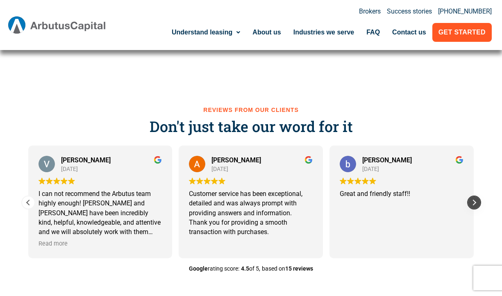 The width and height of the screenshot is (502, 296). Describe the element at coordinates (28, 203) in the screenshot. I see `div: Previous review` at that location.